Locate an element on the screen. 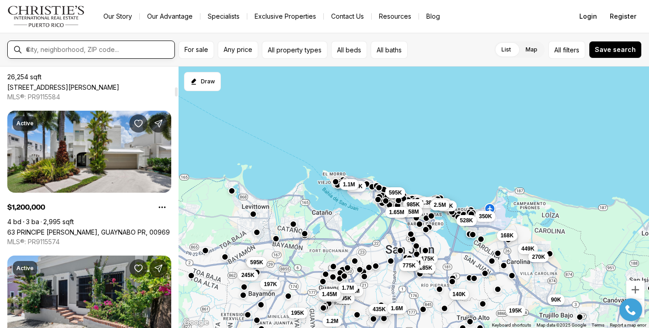 This screenshot has height=328, width=649. button: 197K is located at coordinates (270, 284).